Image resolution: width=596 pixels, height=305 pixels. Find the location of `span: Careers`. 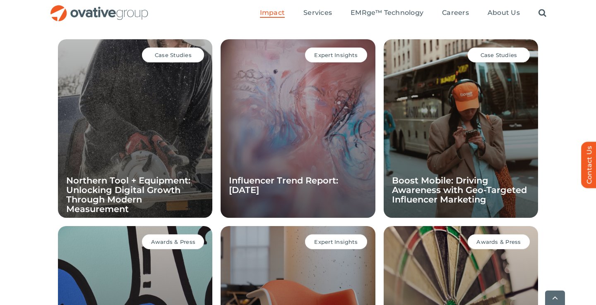

span: Careers is located at coordinates (455, 13).